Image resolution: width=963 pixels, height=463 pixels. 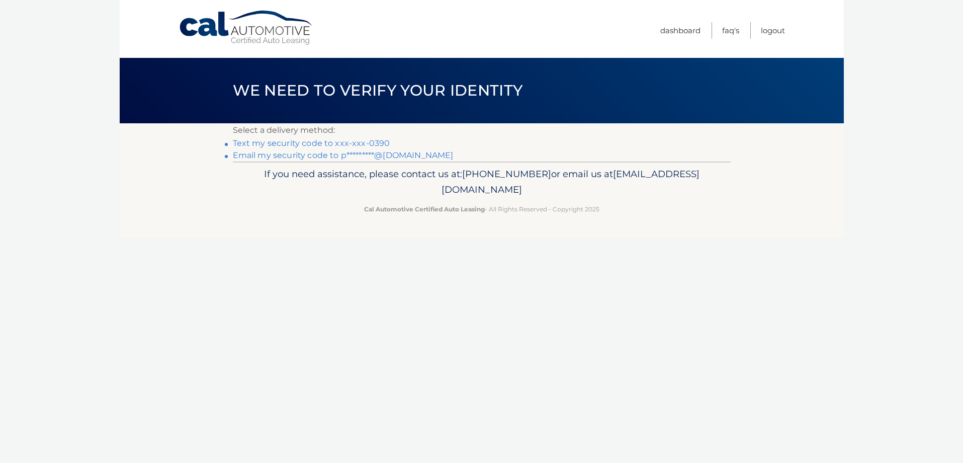 I want to click on p: If you need assistance, please contact us at: or email us at, so click(x=482, y=182).